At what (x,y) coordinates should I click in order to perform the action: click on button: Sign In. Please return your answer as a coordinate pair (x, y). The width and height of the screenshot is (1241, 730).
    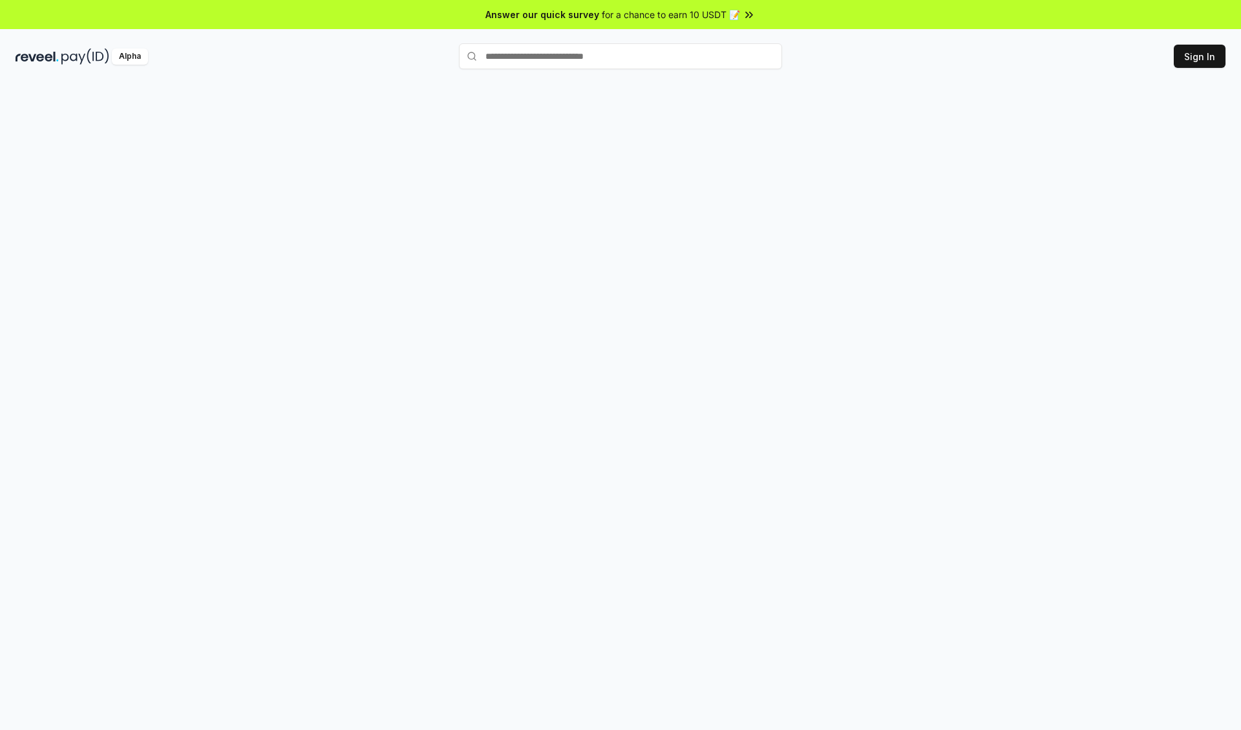
    Looking at the image, I should click on (1199, 56).